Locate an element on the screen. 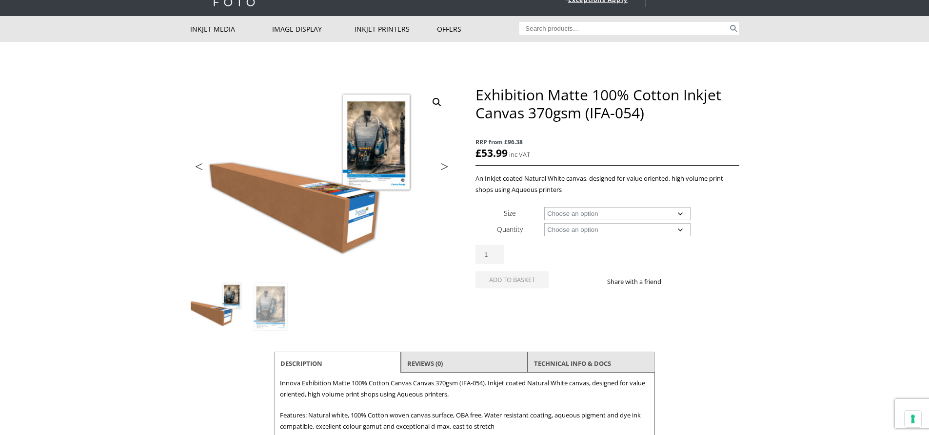  p: An Inkjet coated Natural White canvas, designed for value oriented, high volume print shops using... is located at coordinates (607, 184).